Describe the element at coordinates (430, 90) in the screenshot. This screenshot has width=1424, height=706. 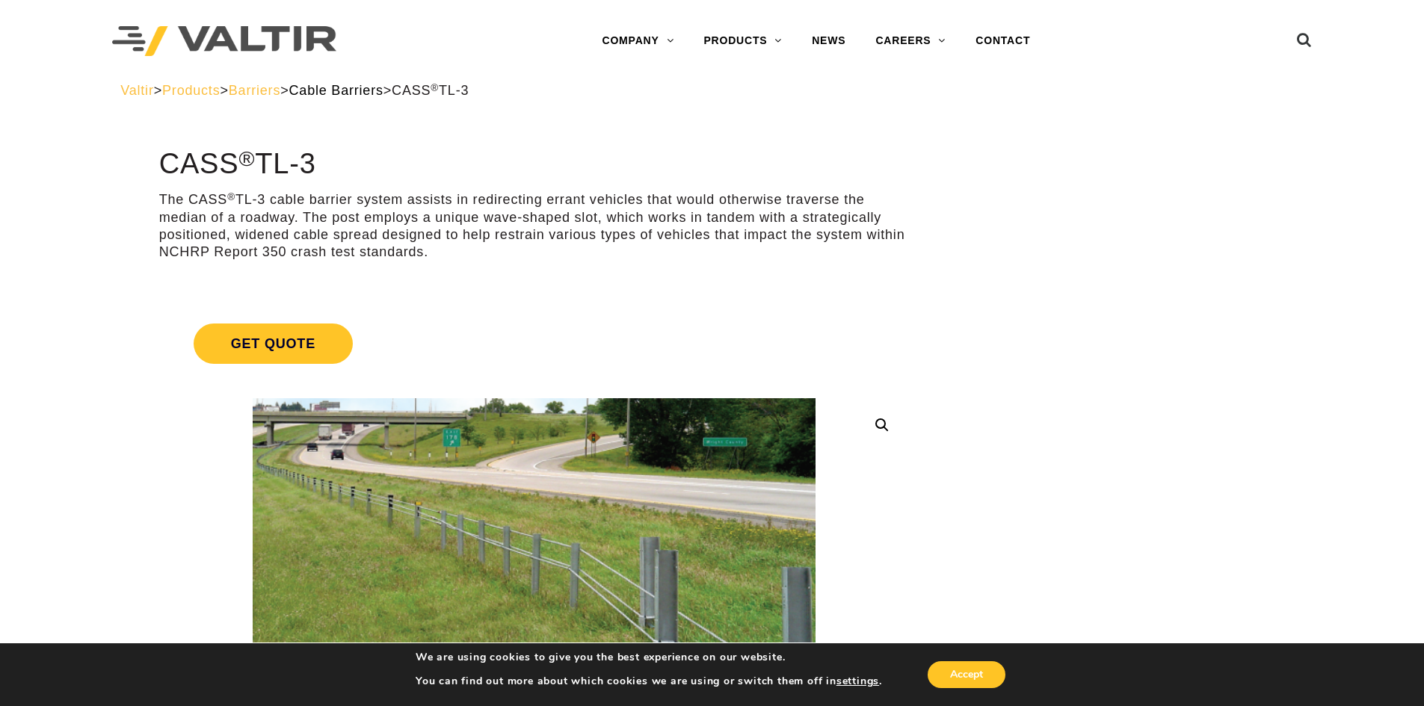
I see `span: CASS TL-3` at that location.